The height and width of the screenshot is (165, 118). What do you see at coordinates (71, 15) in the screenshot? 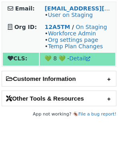
I see `a: User on Staging` at bounding box center [71, 15].